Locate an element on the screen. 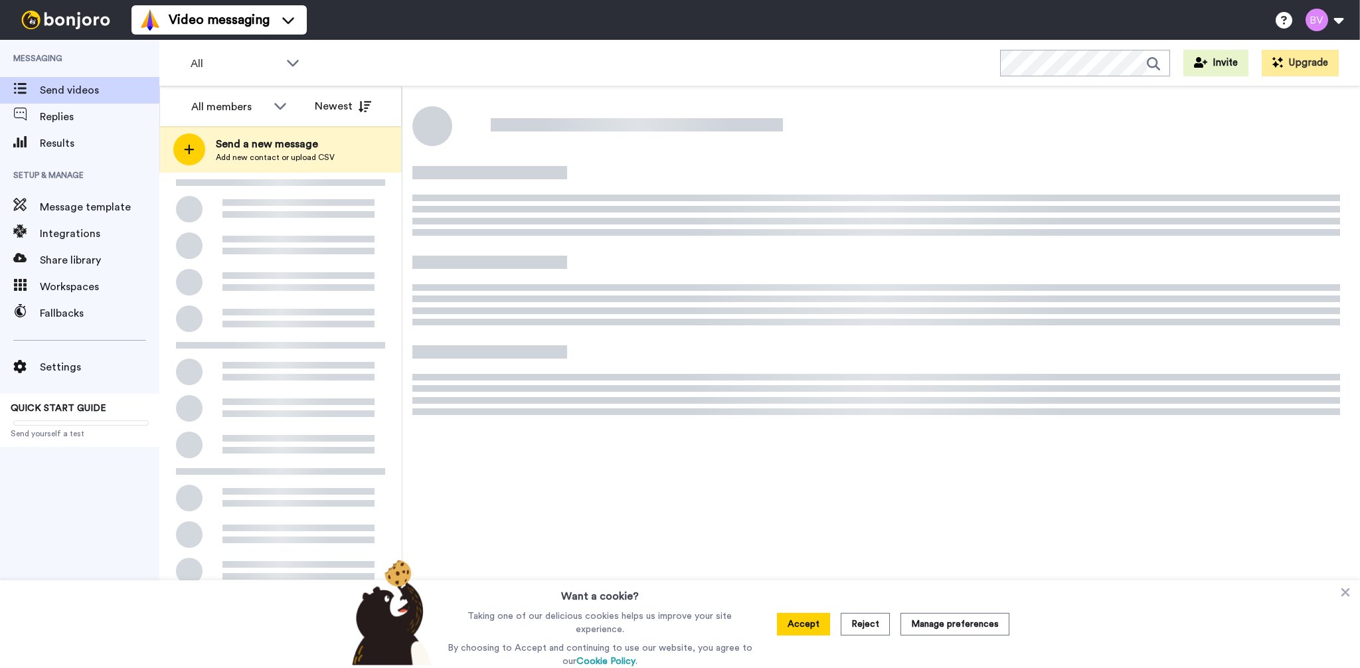 The width and height of the screenshot is (1360, 668). span: Replies is located at coordinates (100, 117).